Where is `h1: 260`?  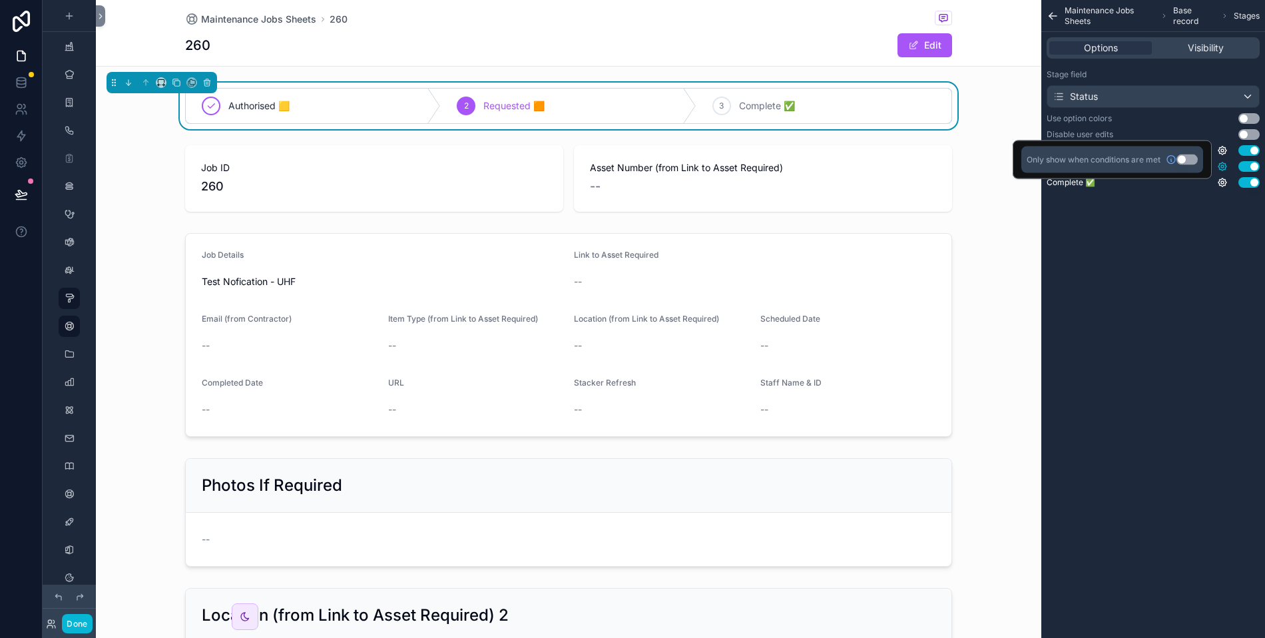
h1: 260 is located at coordinates (198, 45).